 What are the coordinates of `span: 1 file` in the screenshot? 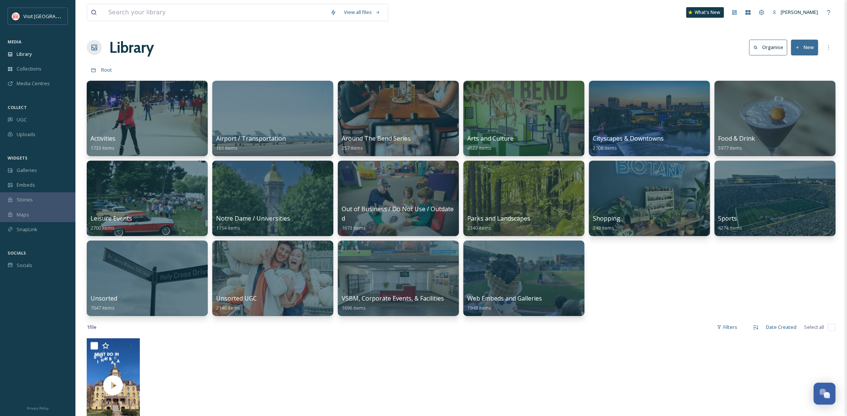 It's located at (92, 327).